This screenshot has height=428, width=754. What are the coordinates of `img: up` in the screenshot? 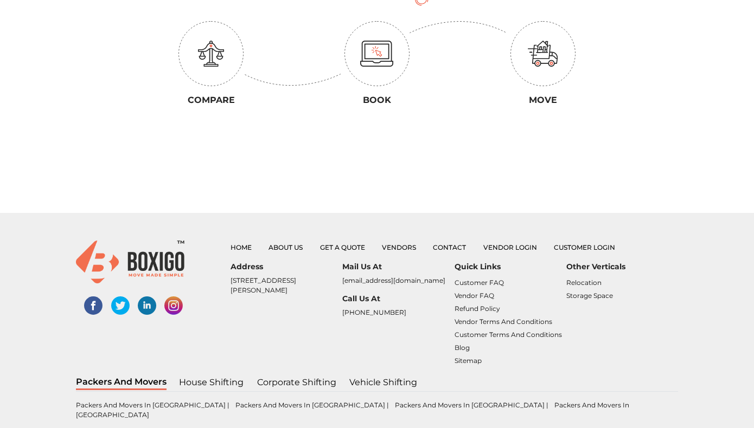 It's located at (292, 80).